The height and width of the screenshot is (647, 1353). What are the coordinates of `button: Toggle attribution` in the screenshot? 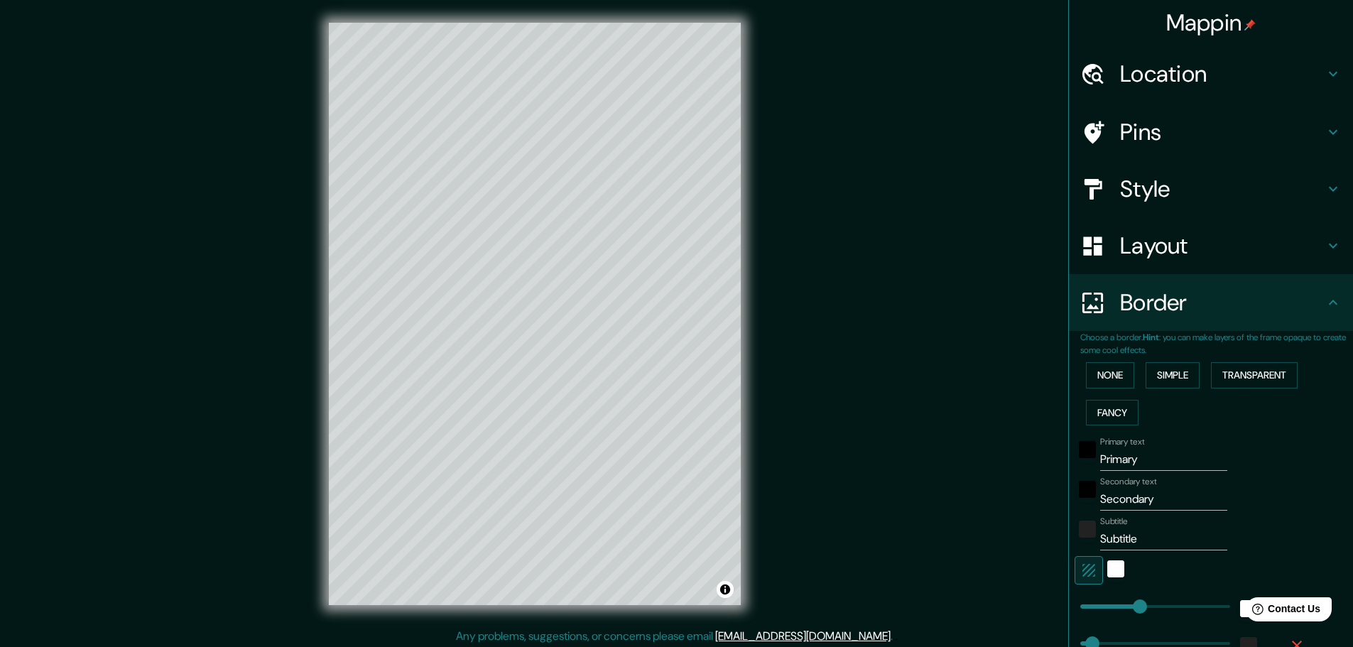 It's located at (725, 590).